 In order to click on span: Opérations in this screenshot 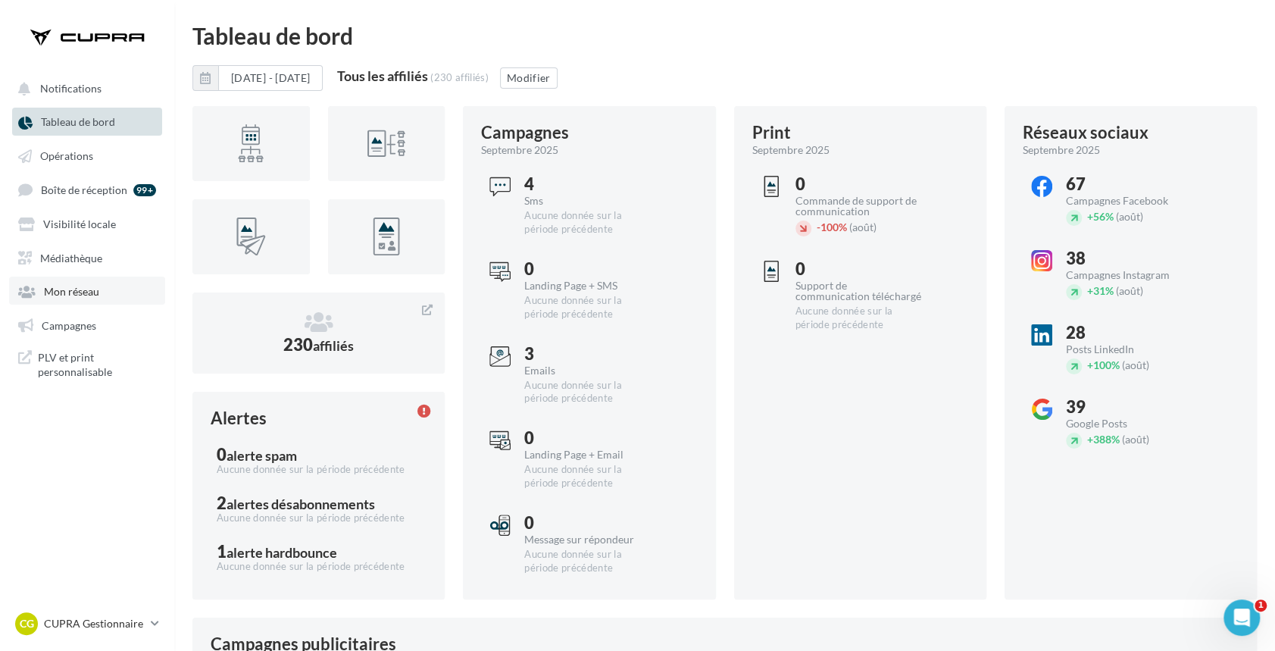, I will do `click(67, 155)`.